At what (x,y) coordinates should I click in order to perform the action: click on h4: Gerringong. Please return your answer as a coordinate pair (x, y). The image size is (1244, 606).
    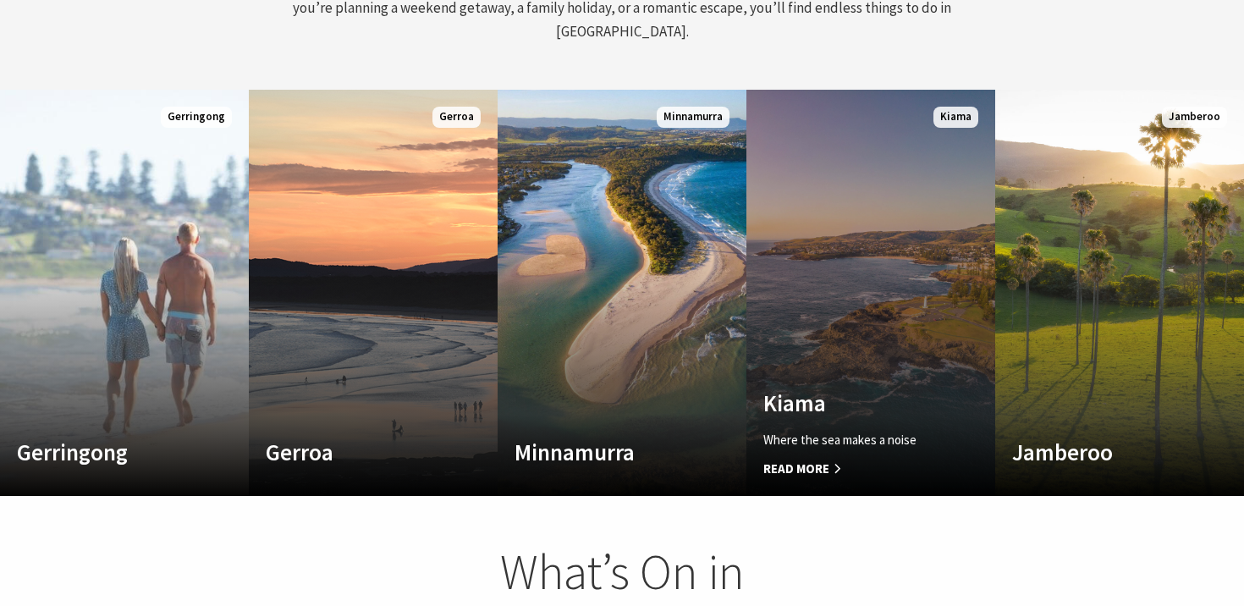
    Looking at the image, I should click on (106, 452).